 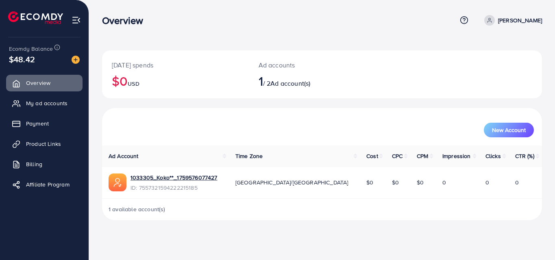 I want to click on a: Payment, so click(x=44, y=124).